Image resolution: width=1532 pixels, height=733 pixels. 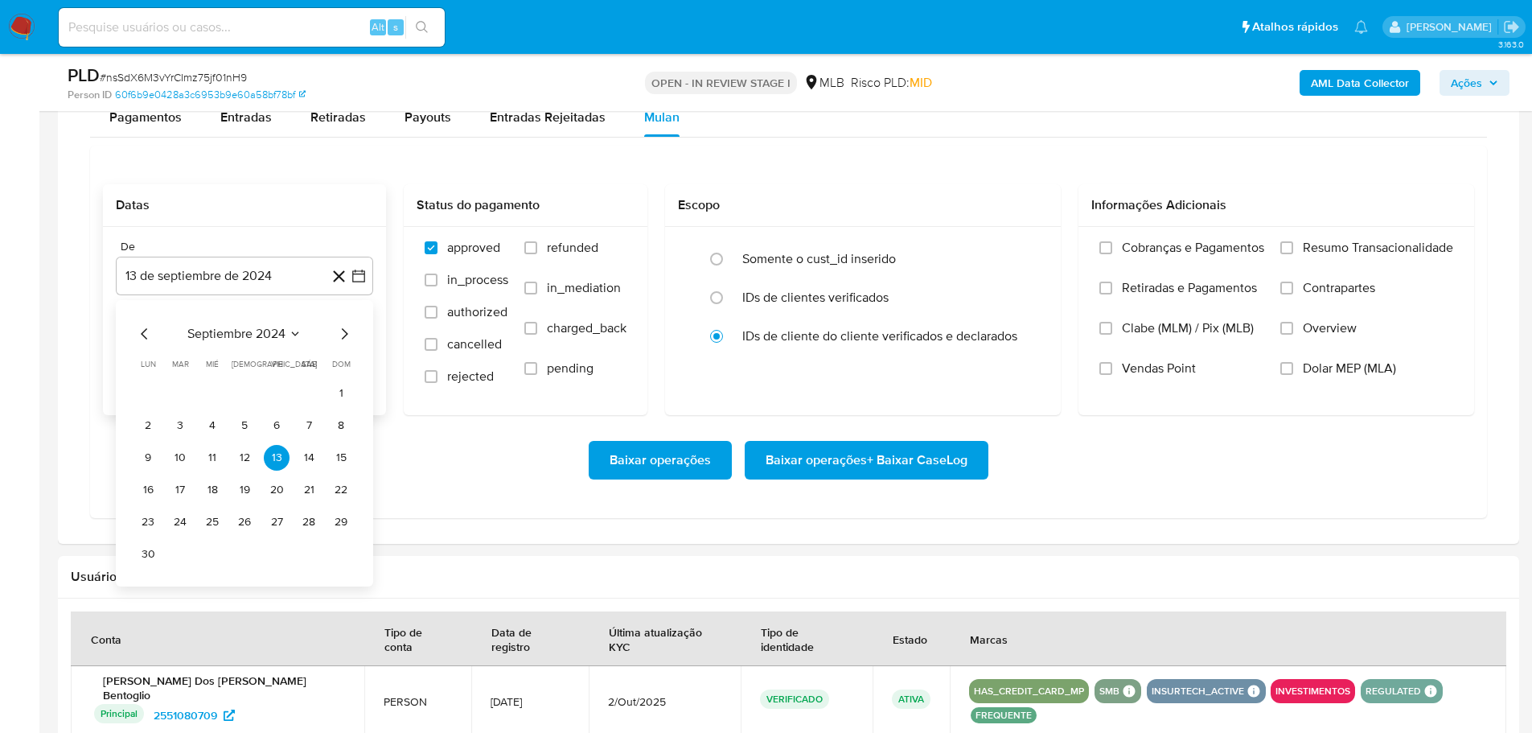 I want to click on p: OPEN - IN REVIEW STAGE I, so click(x=721, y=83).